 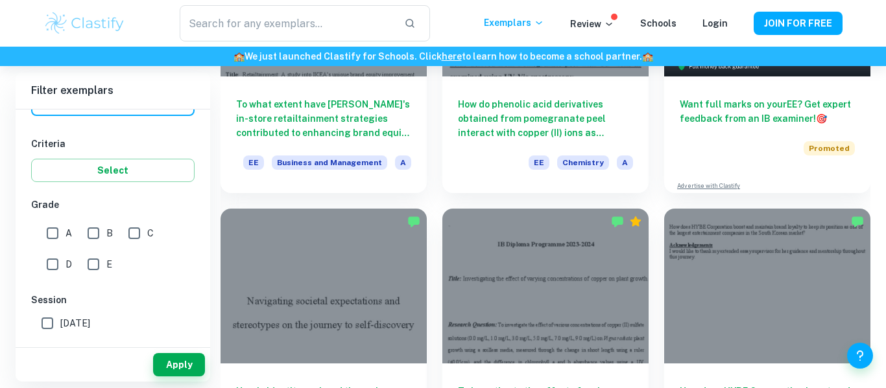 I want to click on p: Exemplars, so click(x=514, y=23).